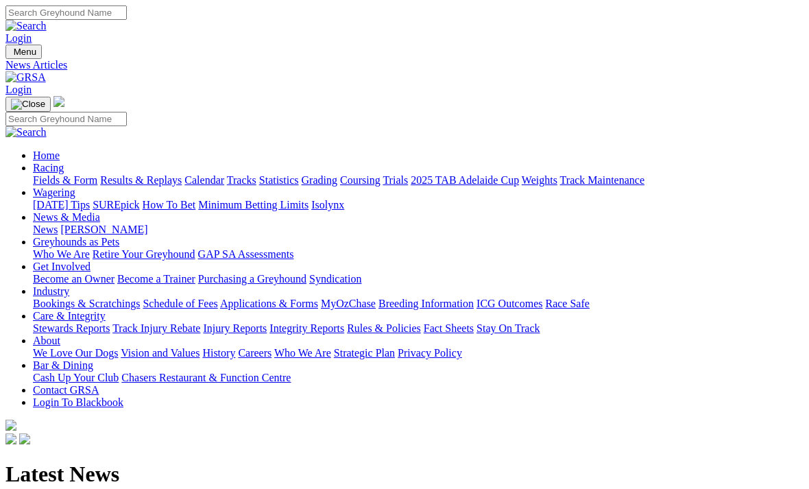 This screenshot has width=809, height=489. What do you see at coordinates (11, 439) in the screenshot?
I see `img: facebook.svg` at bounding box center [11, 439].